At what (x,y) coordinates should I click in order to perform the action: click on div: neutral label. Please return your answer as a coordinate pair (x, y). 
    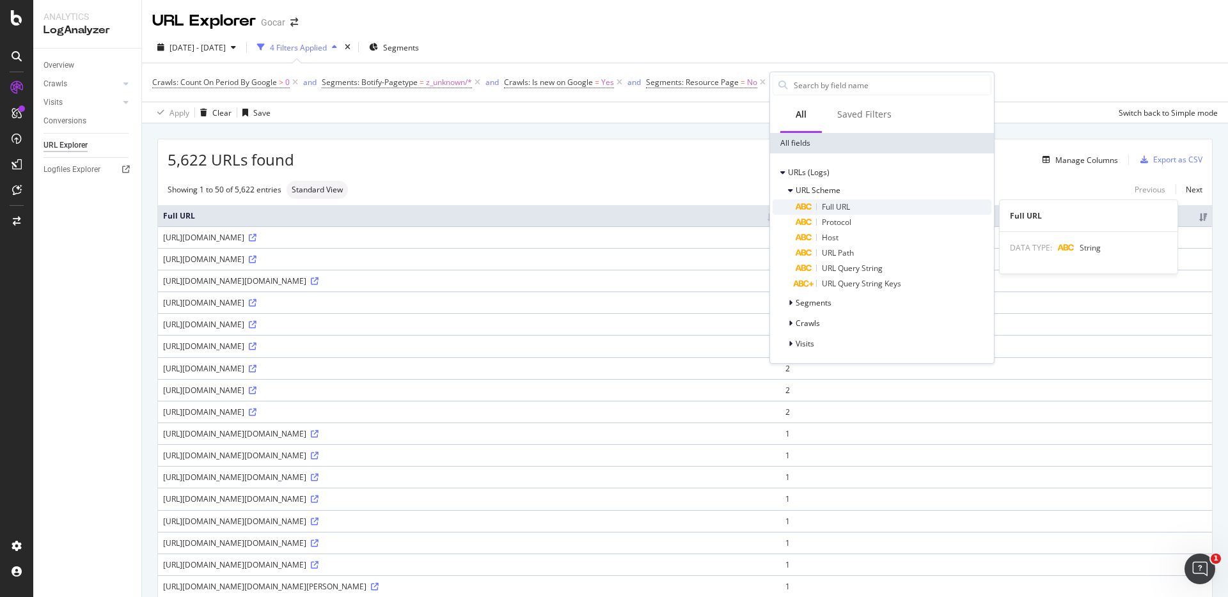
    Looking at the image, I should click on (317, 190).